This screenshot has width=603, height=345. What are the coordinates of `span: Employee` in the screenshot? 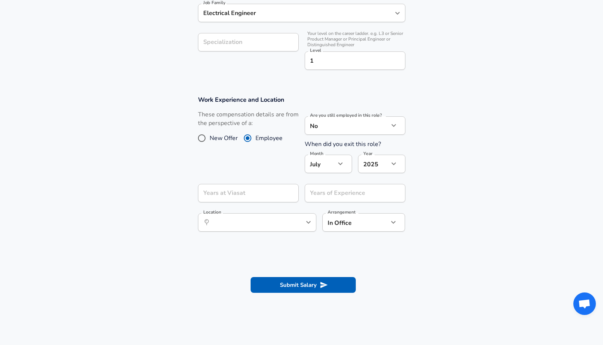 It's located at (269, 138).